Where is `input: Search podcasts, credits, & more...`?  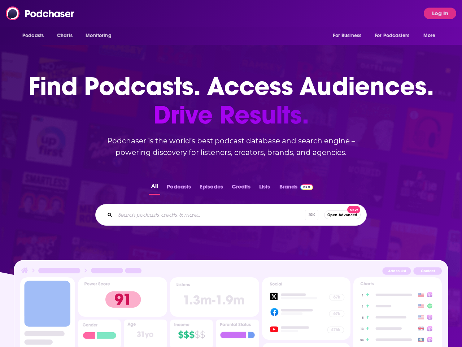 input: Search podcasts, credits, & more... is located at coordinates (210, 215).